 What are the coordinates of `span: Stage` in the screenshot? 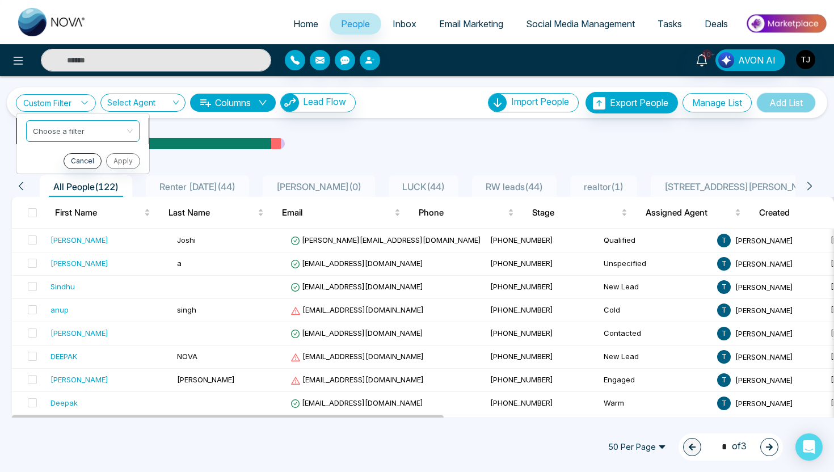 It's located at (575, 213).